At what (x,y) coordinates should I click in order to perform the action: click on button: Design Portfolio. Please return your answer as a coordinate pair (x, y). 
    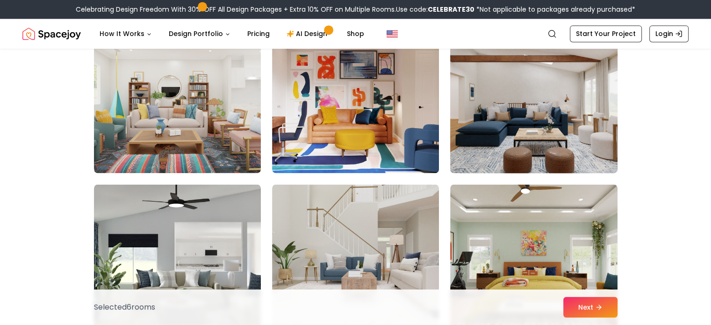
    Looking at the image, I should click on (200, 34).